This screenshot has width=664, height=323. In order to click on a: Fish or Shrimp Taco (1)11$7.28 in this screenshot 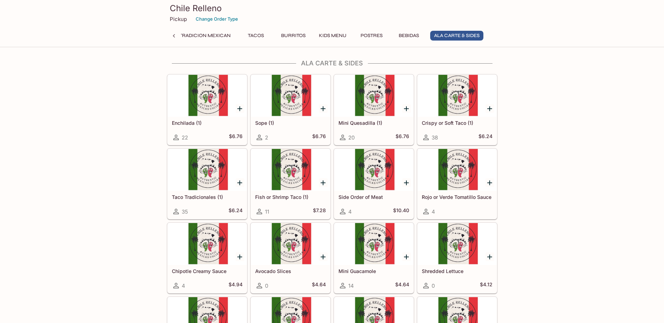, I will do `click(291, 184)`.